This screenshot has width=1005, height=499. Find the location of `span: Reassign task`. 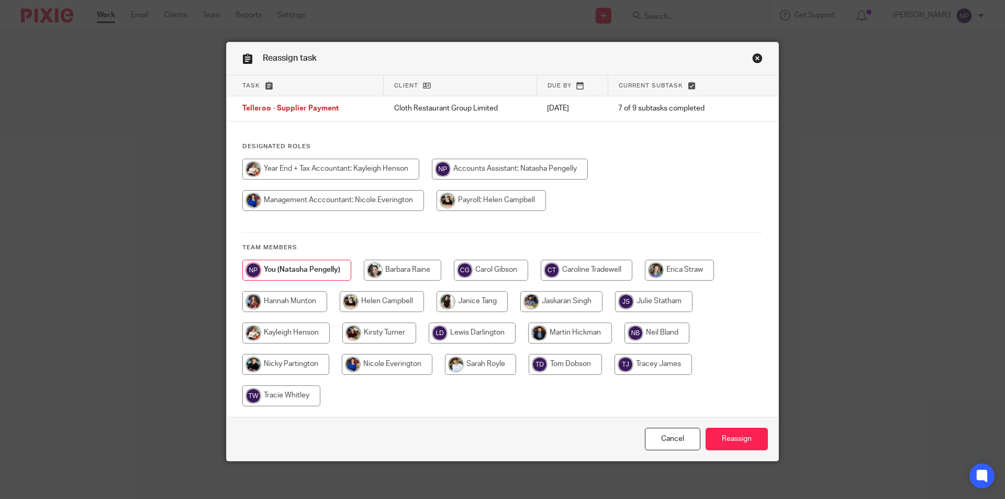

span: Reassign task is located at coordinates (289, 58).